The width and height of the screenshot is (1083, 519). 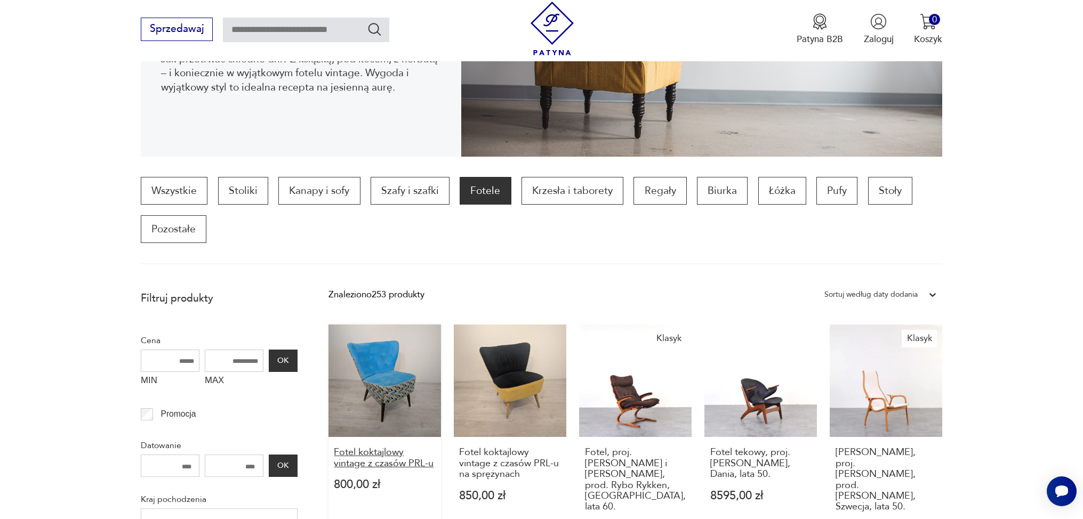 What do you see at coordinates (319, 191) in the screenshot?
I see `p: Kanapy i sofy` at bounding box center [319, 191].